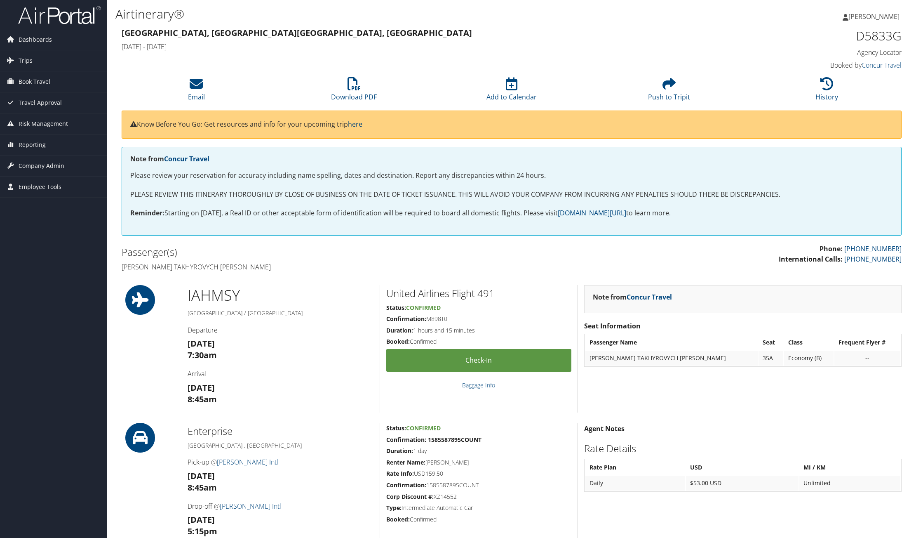 The image size is (916, 538). I want to click on strong: Seat Information, so click(612, 326).